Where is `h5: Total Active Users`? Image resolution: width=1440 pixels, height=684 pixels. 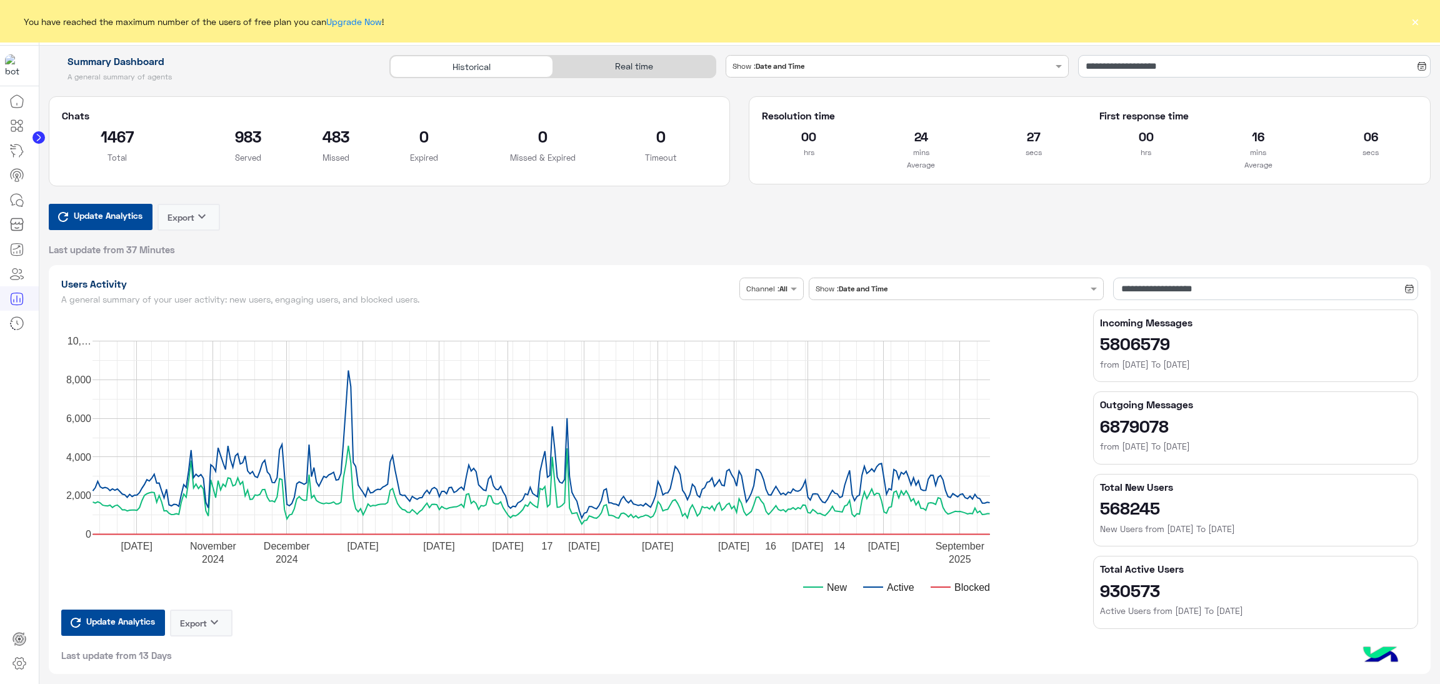
h5: Total Active Users is located at coordinates (1255, 569).